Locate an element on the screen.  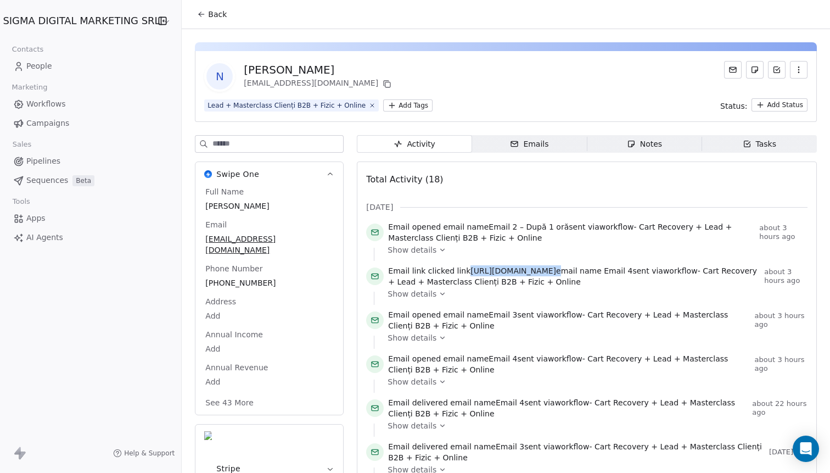
div: Emails is located at coordinates (529, 144).